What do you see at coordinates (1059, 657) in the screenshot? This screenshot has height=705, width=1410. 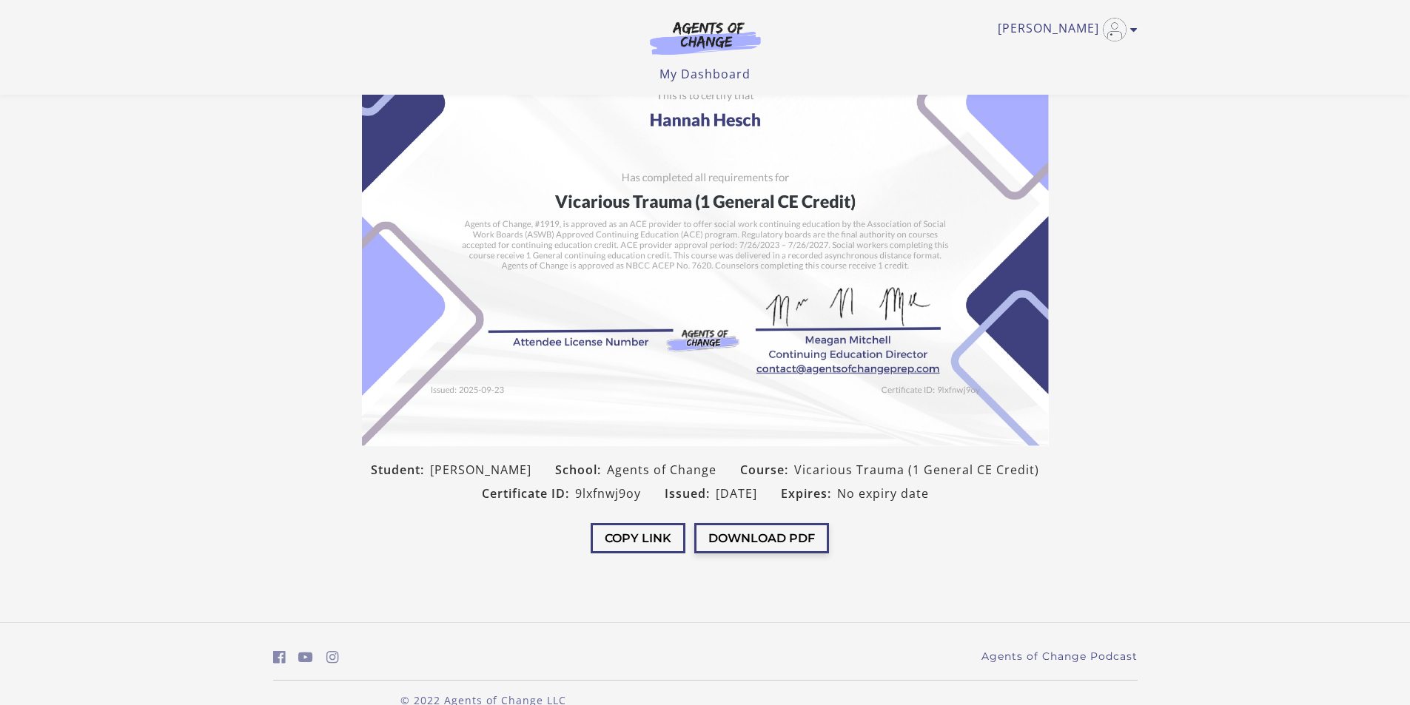 I see `a: Agents of Change Podcast` at bounding box center [1059, 657].